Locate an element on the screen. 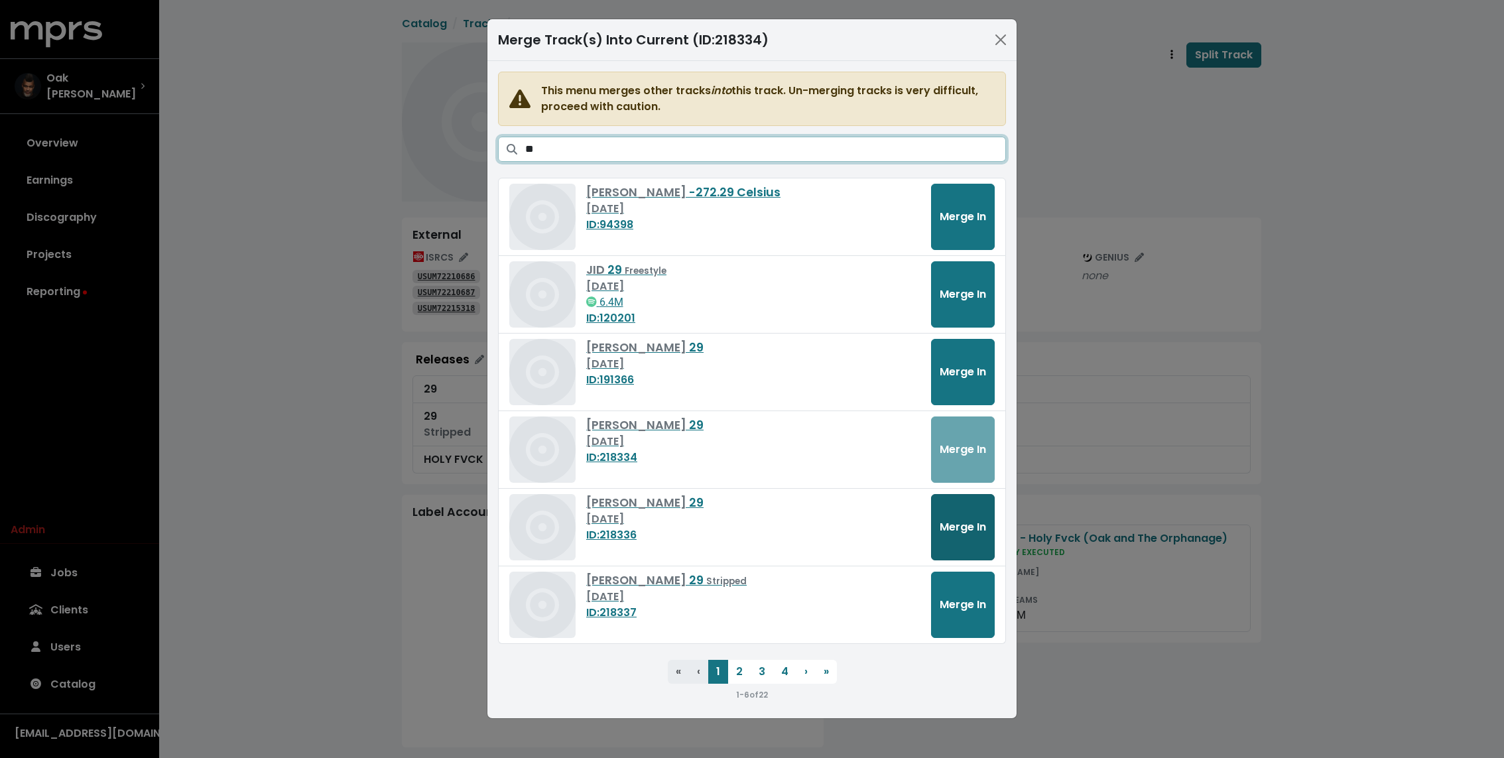 The width and height of the screenshot is (1504, 758). div: ID: 191366 is located at coordinates (753, 380).